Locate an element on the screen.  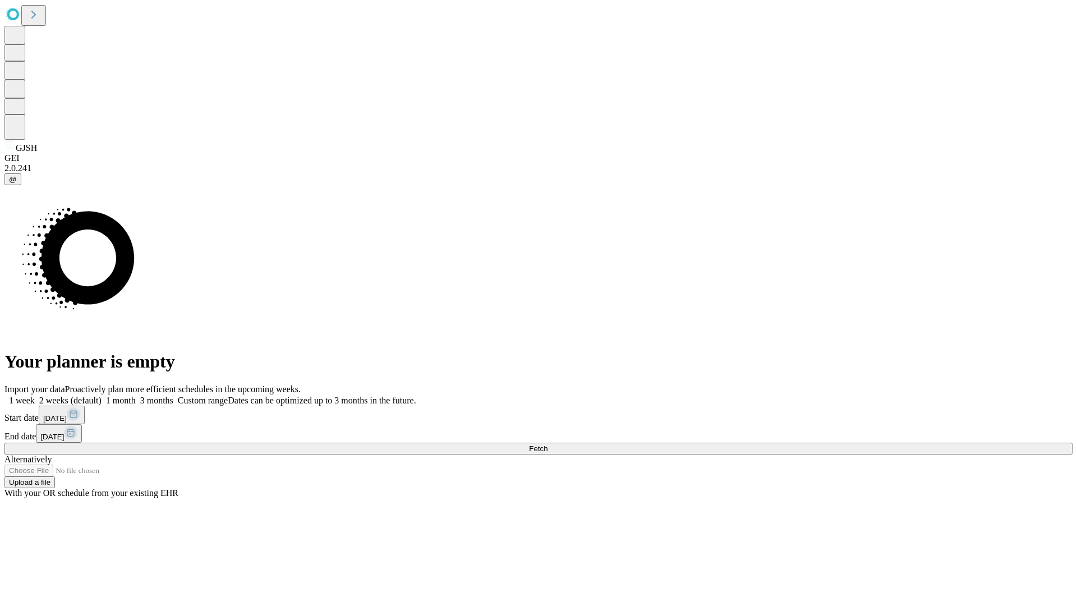
span: Proactively plan more efficient schedules in the upcoming weeks. is located at coordinates (183, 389).